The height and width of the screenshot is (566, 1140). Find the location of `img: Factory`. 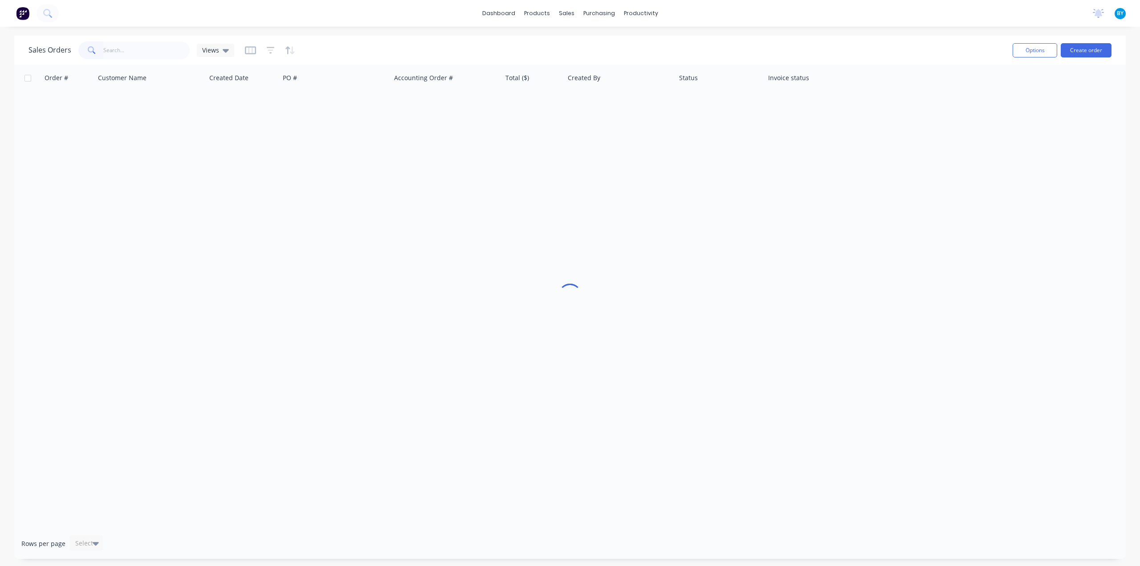

img: Factory is located at coordinates (23, 13).